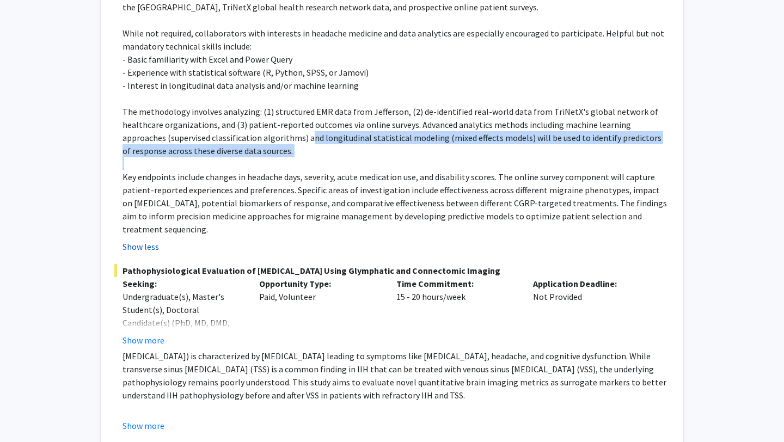 The height and width of the screenshot is (442, 784). I want to click on p: Opportunity Type:, so click(319, 284).